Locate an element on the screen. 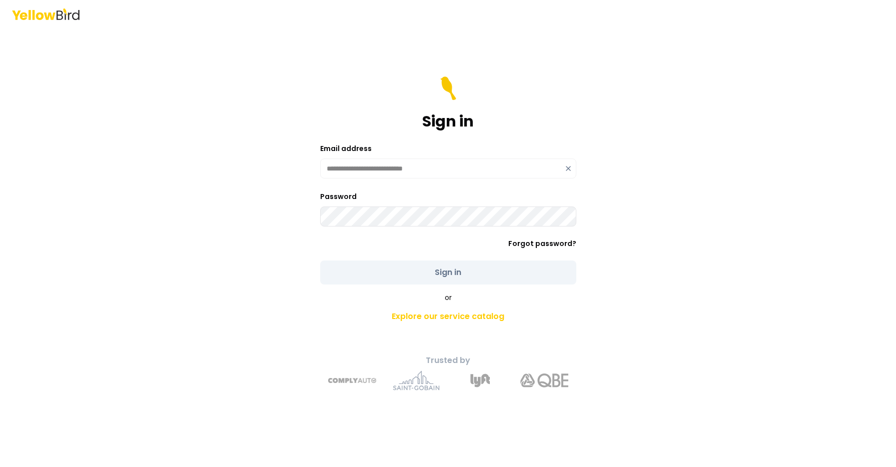  label: Password is located at coordinates (338, 197).